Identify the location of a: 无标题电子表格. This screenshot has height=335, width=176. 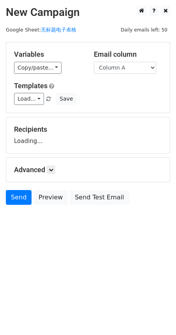
(58, 30).